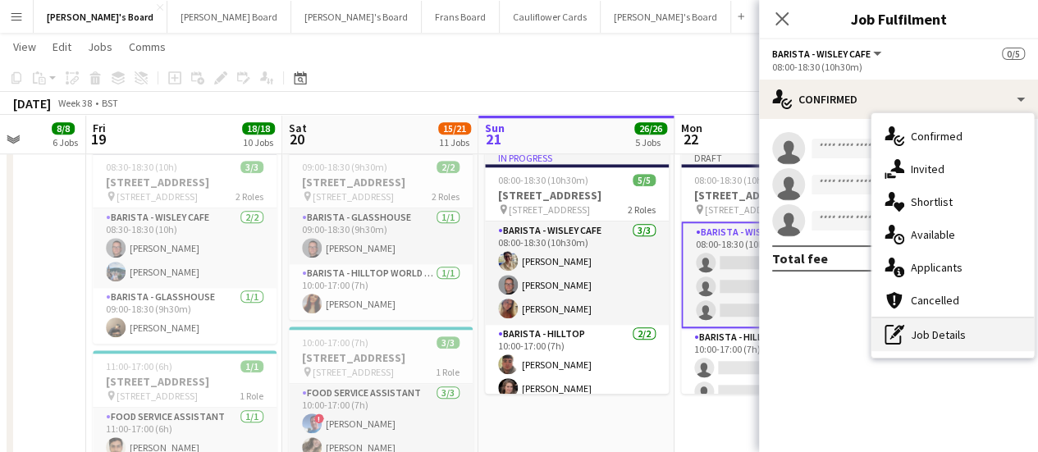  I want to click on span: Applicants, so click(936, 268).